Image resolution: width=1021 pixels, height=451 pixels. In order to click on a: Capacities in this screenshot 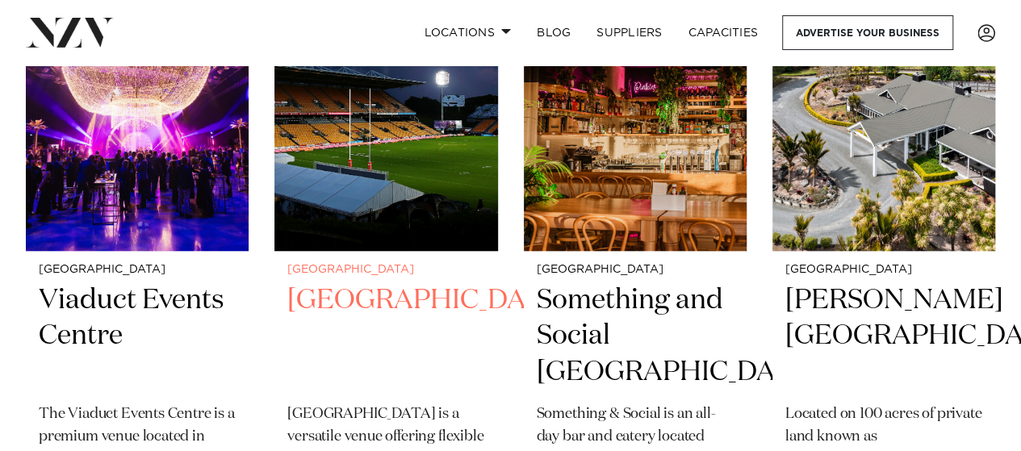, I will do `click(723, 32)`.